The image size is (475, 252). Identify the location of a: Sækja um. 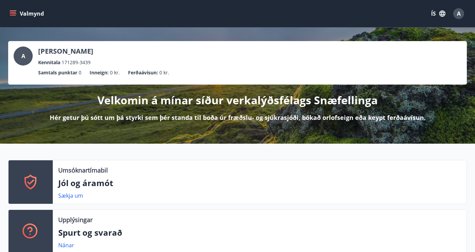
(70, 196).